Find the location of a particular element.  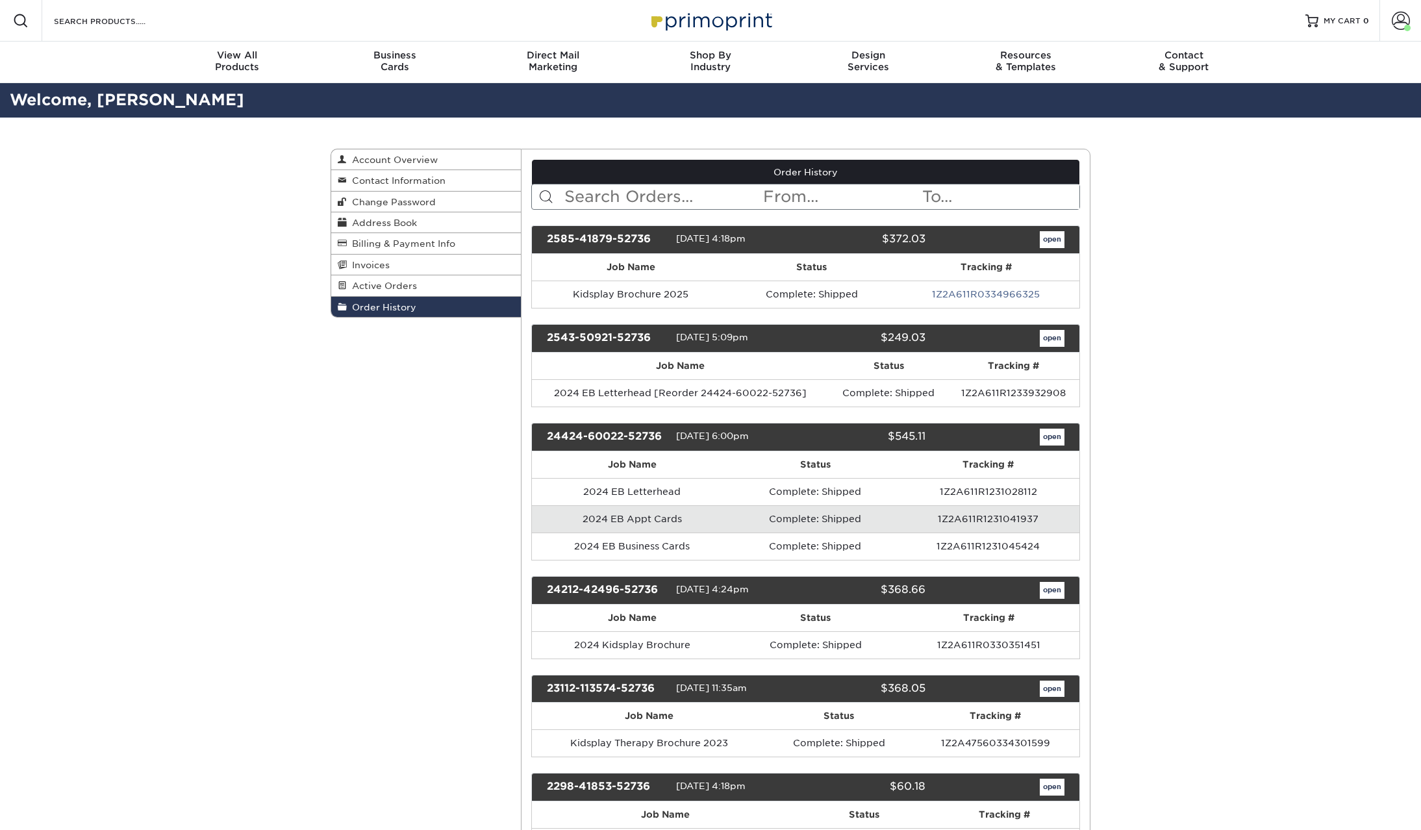

div: $368.05 is located at coordinates (865, 689).